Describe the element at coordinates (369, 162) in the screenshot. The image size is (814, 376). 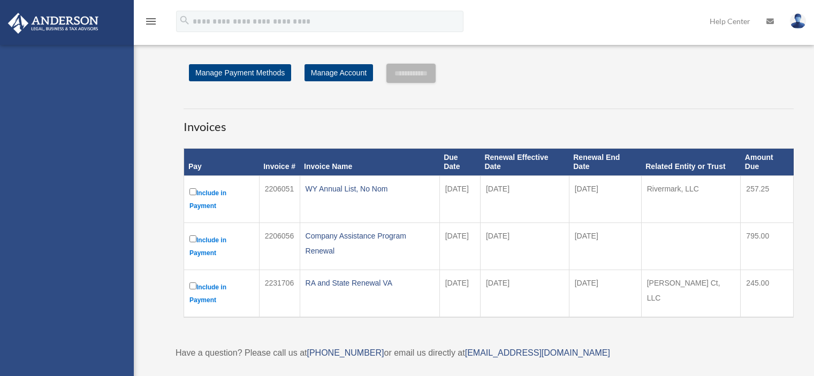
I see `th: Invoice Name` at that location.